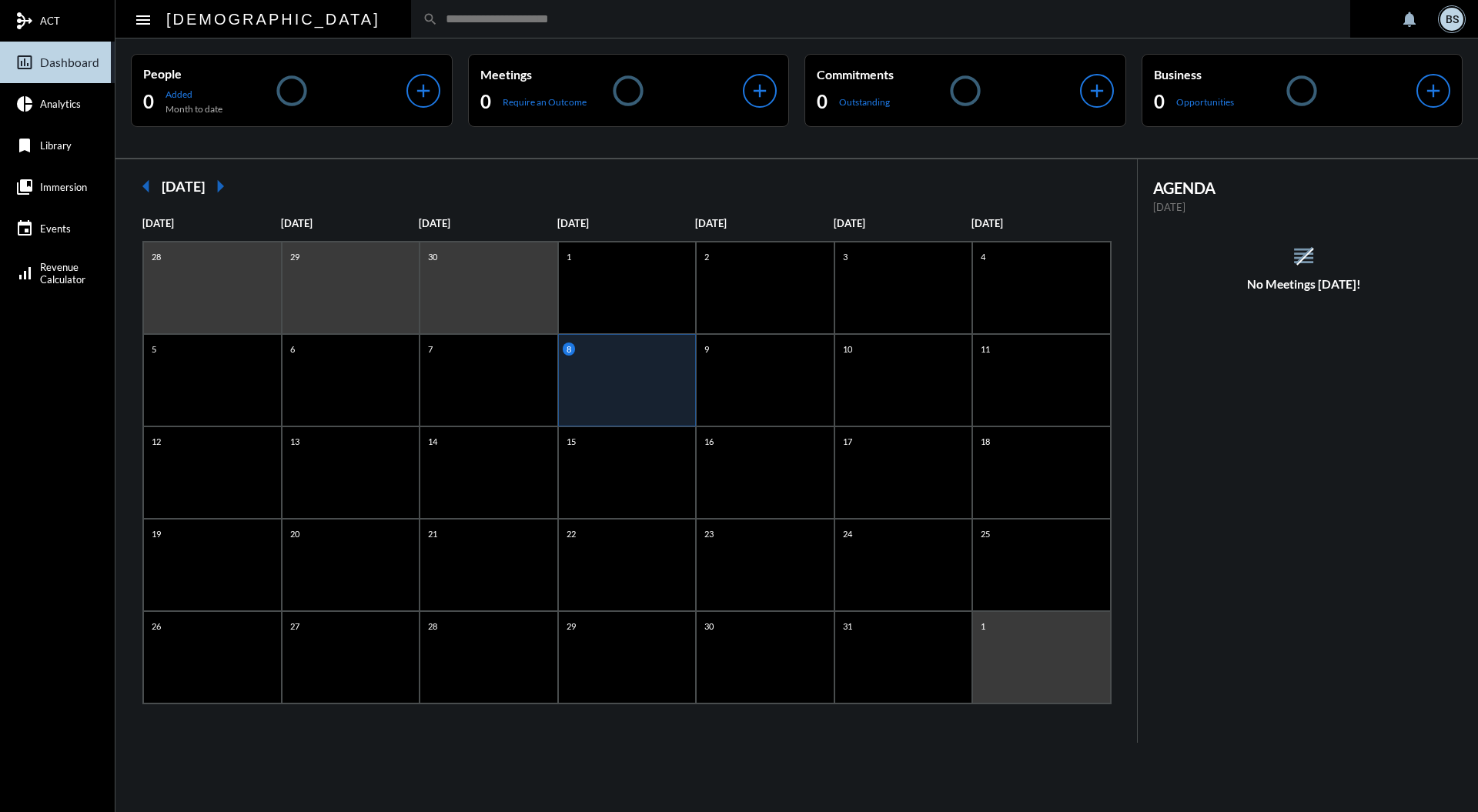 The width and height of the screenshot is (1478, 812). Describe the element at coordinates (62, 274) in the screenshot. I see `span: Revenue Calculator` at that location.